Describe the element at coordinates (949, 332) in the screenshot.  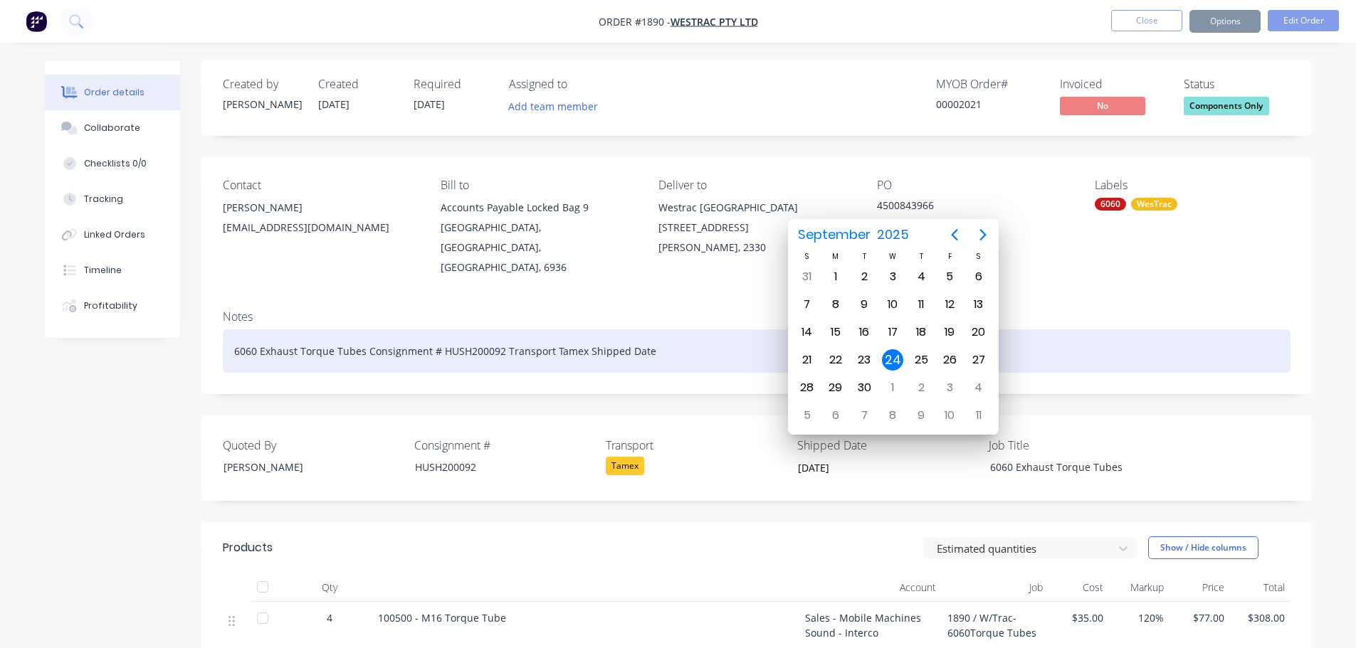
I see `div: Friday, September 19, 2025` at that location.